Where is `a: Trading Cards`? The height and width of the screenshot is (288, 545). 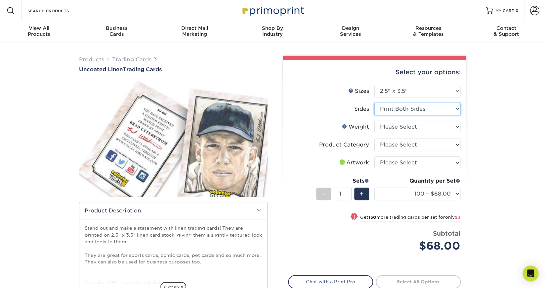
a: Trading Cards is located at coordinates (132, 59).